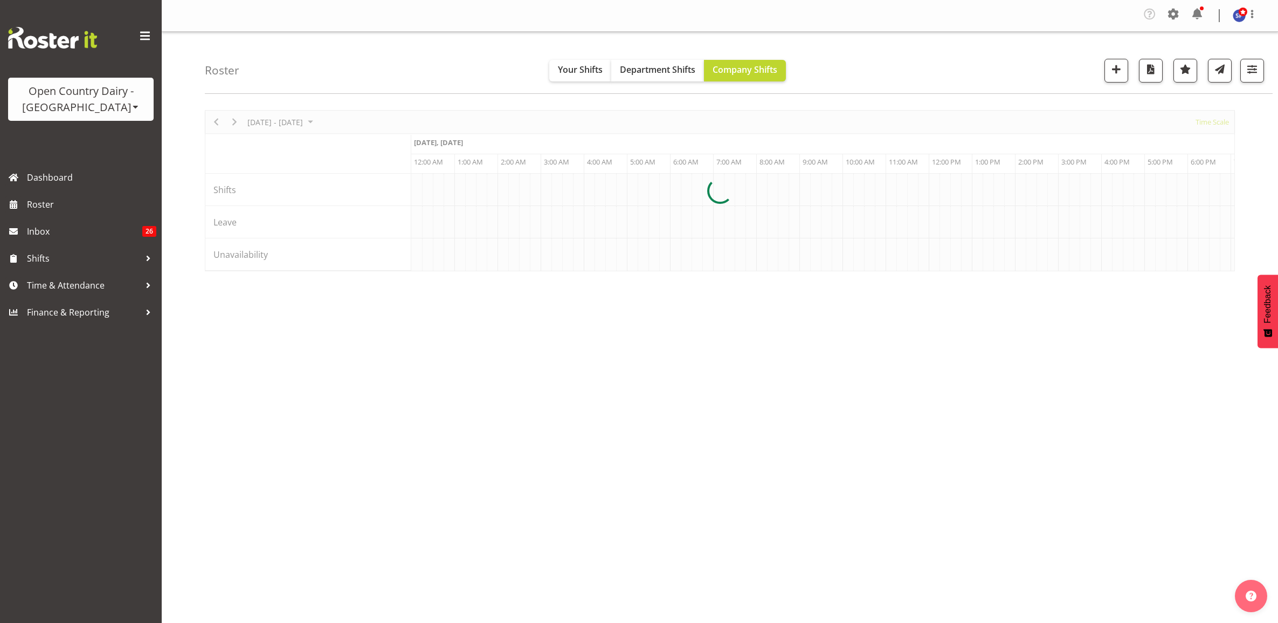 The height and width of the screenshot is (623, 1278). Describe the element at coordinates (1239, 16) in the screenshot. I see `img: smt-planning7541.jpg` at that location.